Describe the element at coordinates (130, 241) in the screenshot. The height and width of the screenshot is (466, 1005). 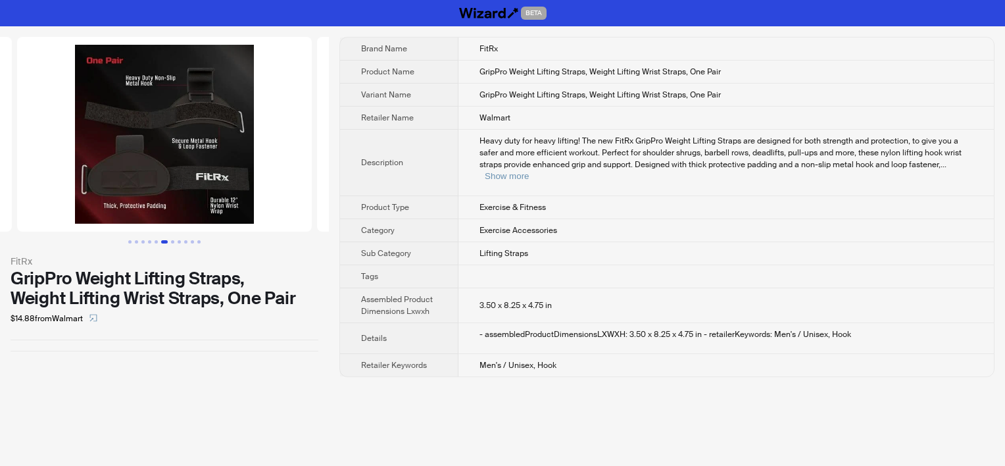
I see `button: Go to slide 1` at that location.